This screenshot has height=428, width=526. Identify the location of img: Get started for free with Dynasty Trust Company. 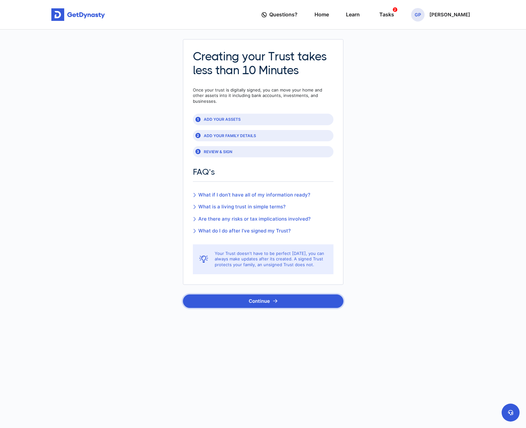
(78, 15).